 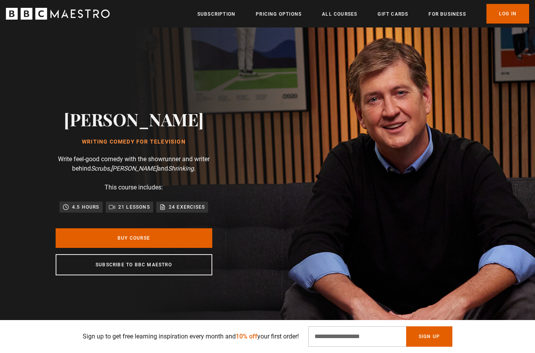 I want to click on a: For business, so click(x=447, y=14).